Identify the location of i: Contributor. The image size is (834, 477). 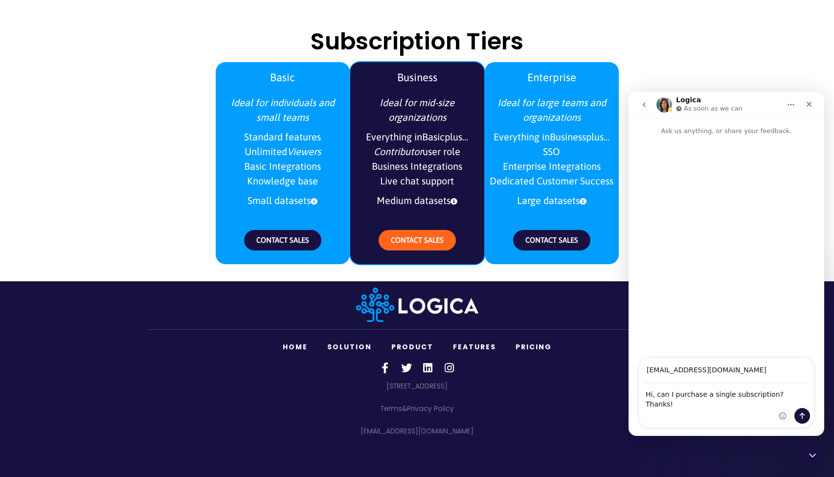
(398, 151).